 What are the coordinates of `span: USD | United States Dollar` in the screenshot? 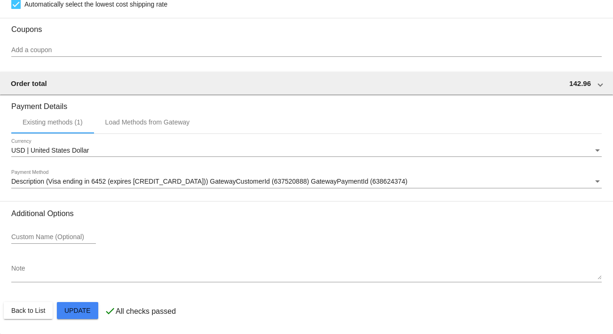 It's located at (50, 150).